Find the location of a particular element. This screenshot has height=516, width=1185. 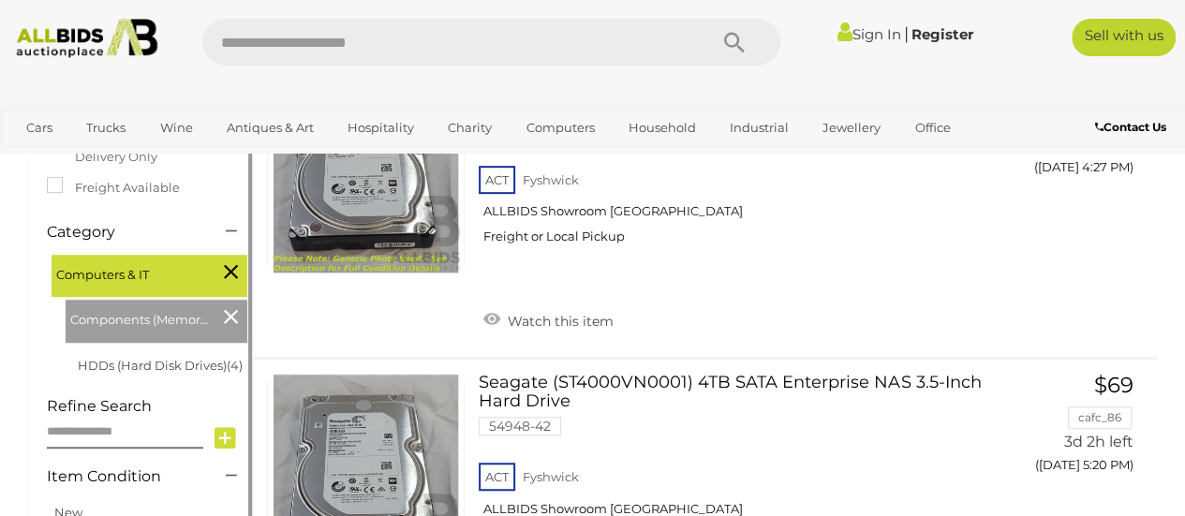

button: Search is located at coordinates (734, 42).